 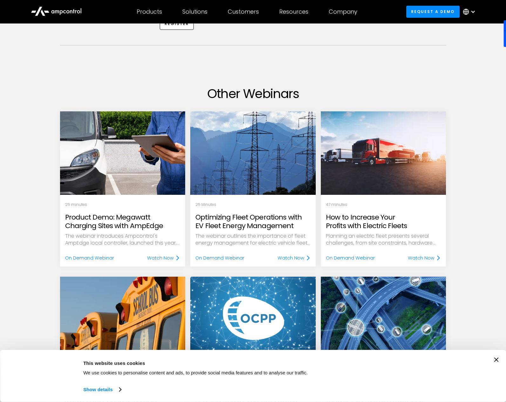 What do you see at coordinates (383, 318) in the screenshot?
I see `img: telematics in ev charging explained for fleets with ev charging expert` at bounding box center [383, 318].